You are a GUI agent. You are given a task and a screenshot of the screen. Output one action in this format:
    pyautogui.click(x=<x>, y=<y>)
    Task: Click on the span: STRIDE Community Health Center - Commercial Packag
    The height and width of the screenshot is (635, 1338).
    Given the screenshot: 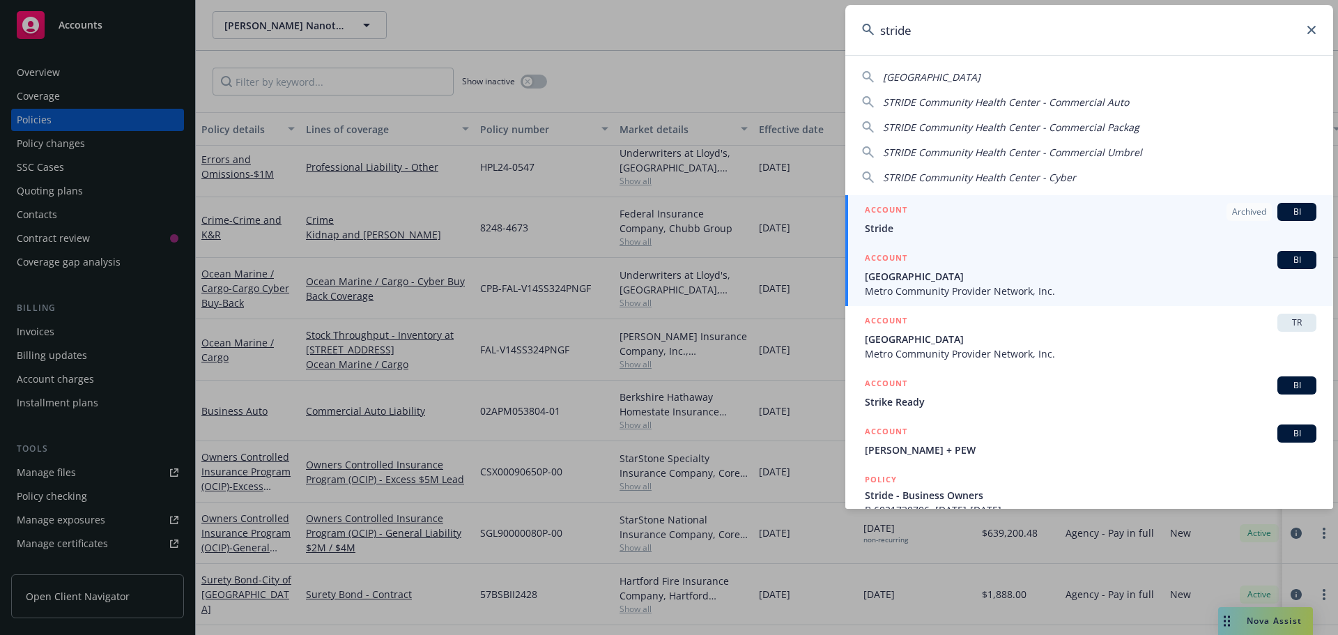 What is the action you would take?
    pyautogui.click(x=1011, y=127)
    